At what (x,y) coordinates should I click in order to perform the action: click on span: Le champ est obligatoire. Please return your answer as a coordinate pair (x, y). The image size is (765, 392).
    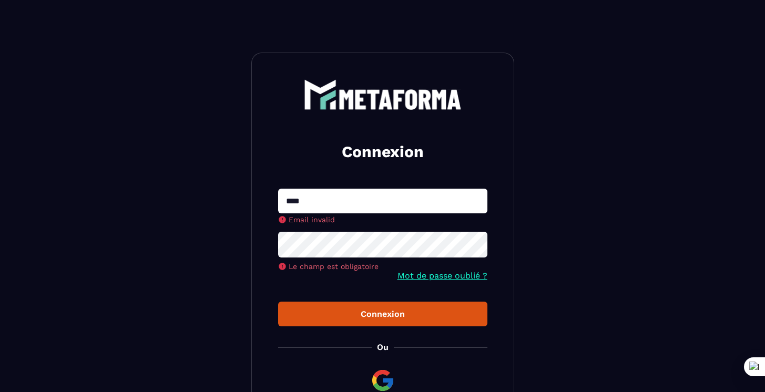
    Looking at the image, I should click on (333, 266).